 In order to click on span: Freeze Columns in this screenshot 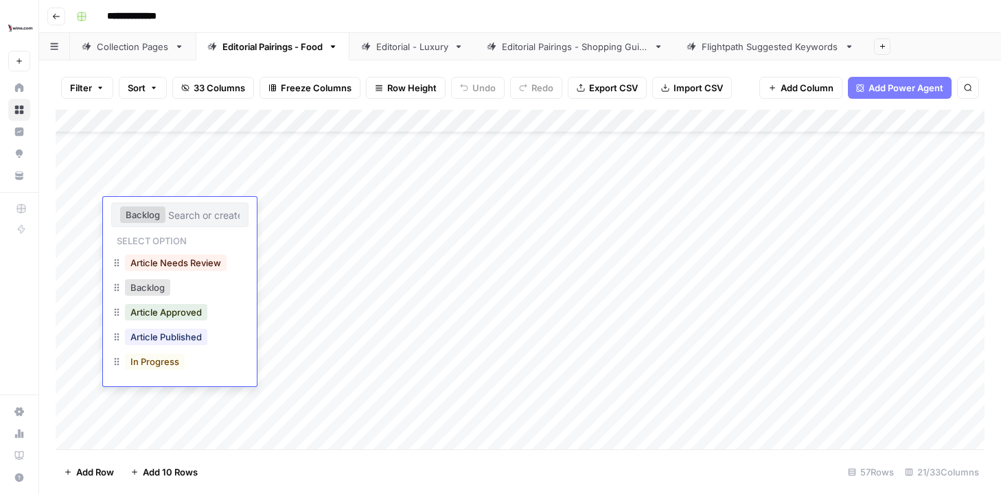, I will do `click(316, 88)`.